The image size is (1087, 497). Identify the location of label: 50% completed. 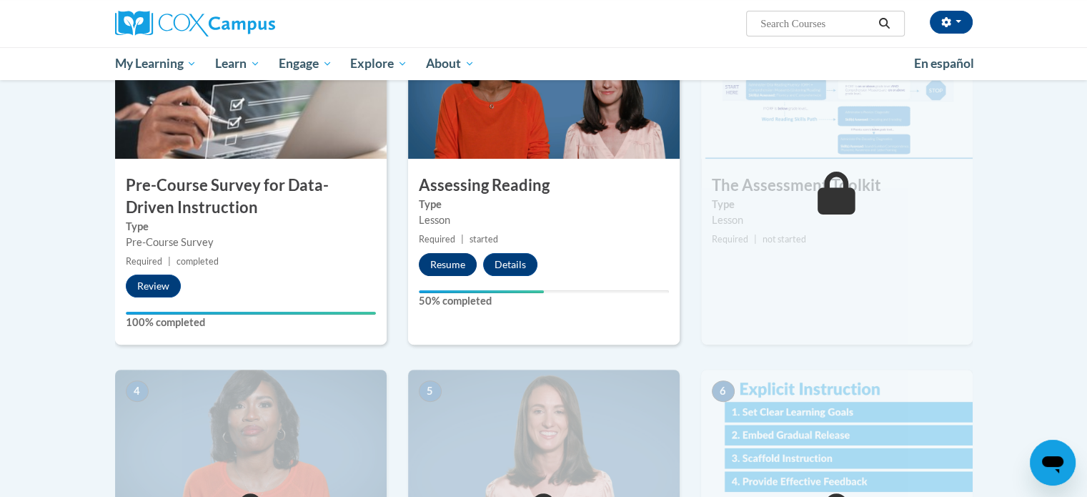
(544, 301).